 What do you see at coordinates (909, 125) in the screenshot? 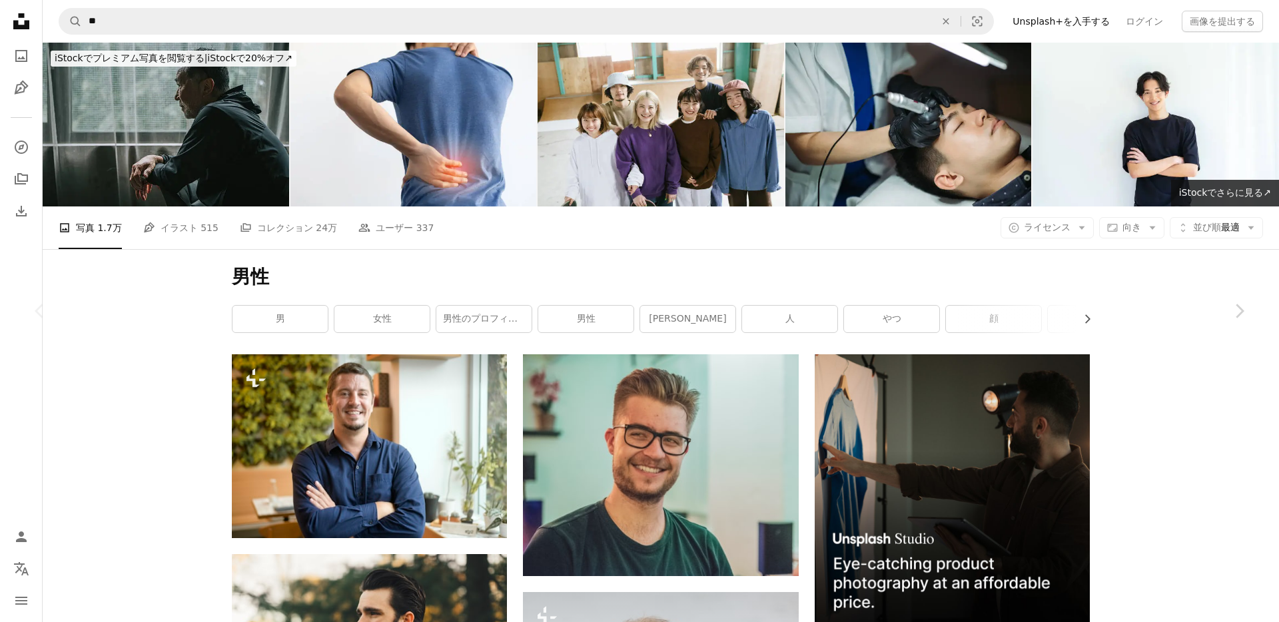
I see `img: アジアの中国のハンサムな男性は、顔の美容院でマシンで入れ墨眉の治療を受けています` at bounding box center [909, 125].